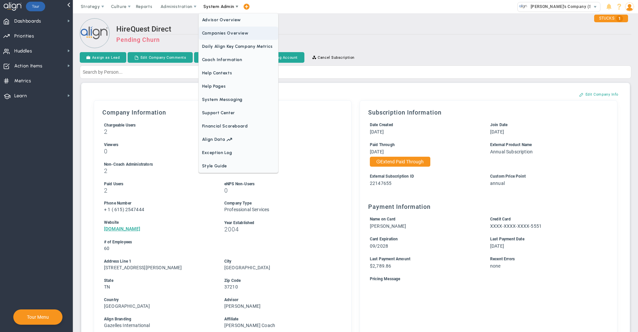  I want to click on div: Align Branding, so click(158, 319).